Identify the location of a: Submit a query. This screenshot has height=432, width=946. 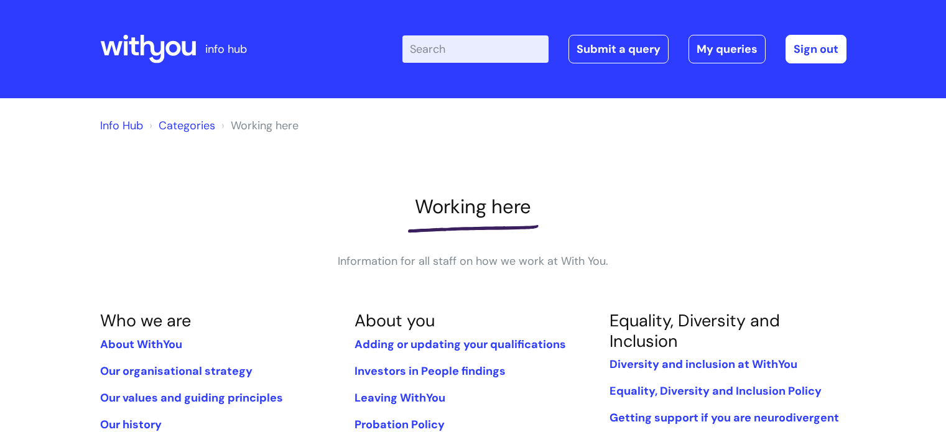
(618, 49).